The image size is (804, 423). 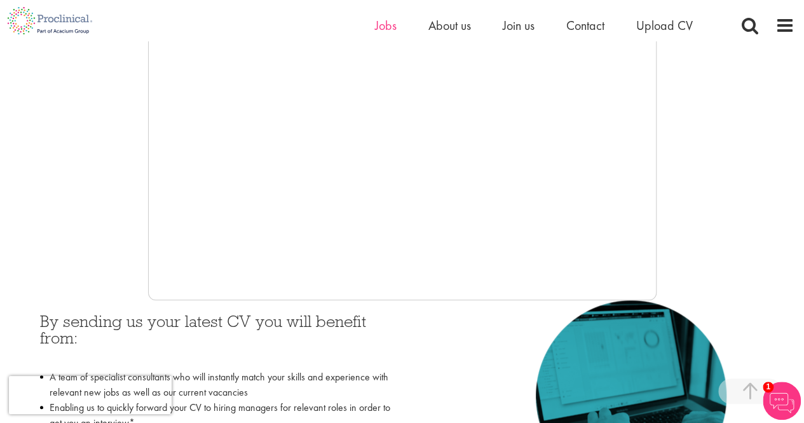 What do you see at coordinates (216, 338) in the screenshot?
I see `h3: By sending us your latest CV you will benefit from:` at bounding box center [216, 338].